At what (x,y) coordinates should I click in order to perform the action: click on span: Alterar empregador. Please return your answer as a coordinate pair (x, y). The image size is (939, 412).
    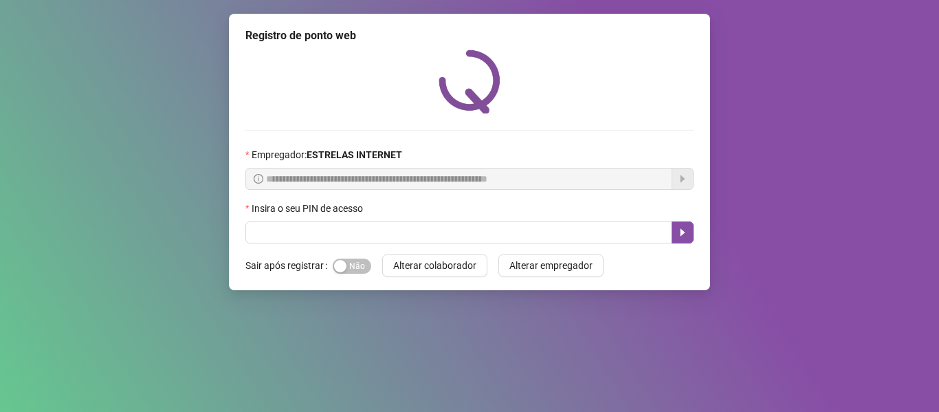
    Looking at the image, I should click on (551, 265).